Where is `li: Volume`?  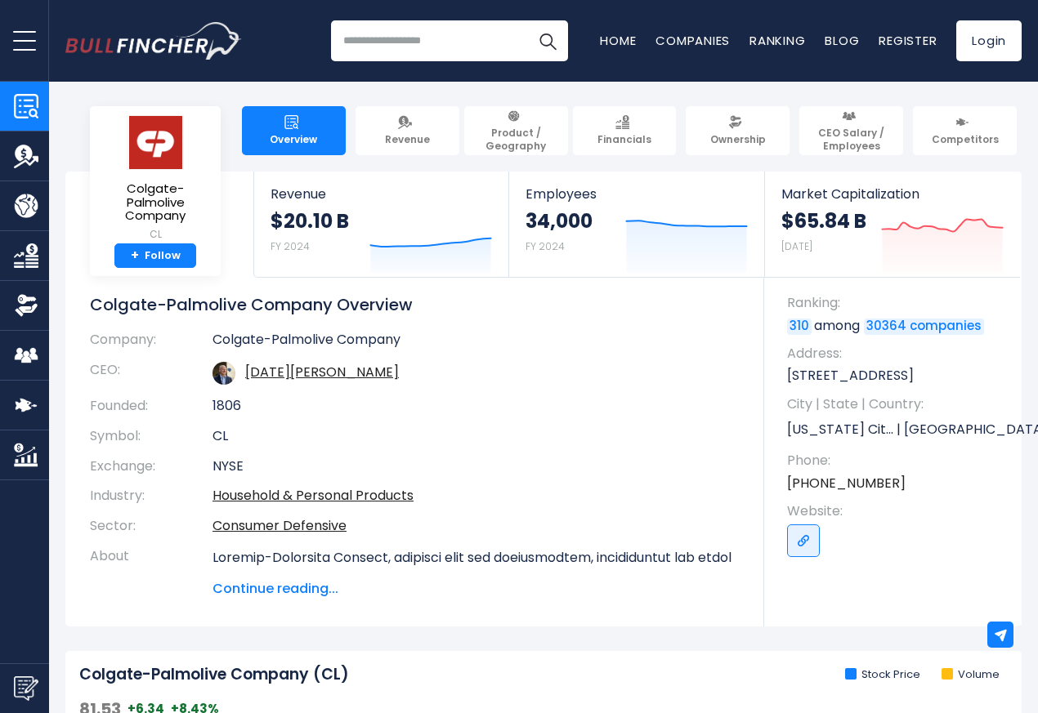 li: Volume is located at coordinates (970, 675).